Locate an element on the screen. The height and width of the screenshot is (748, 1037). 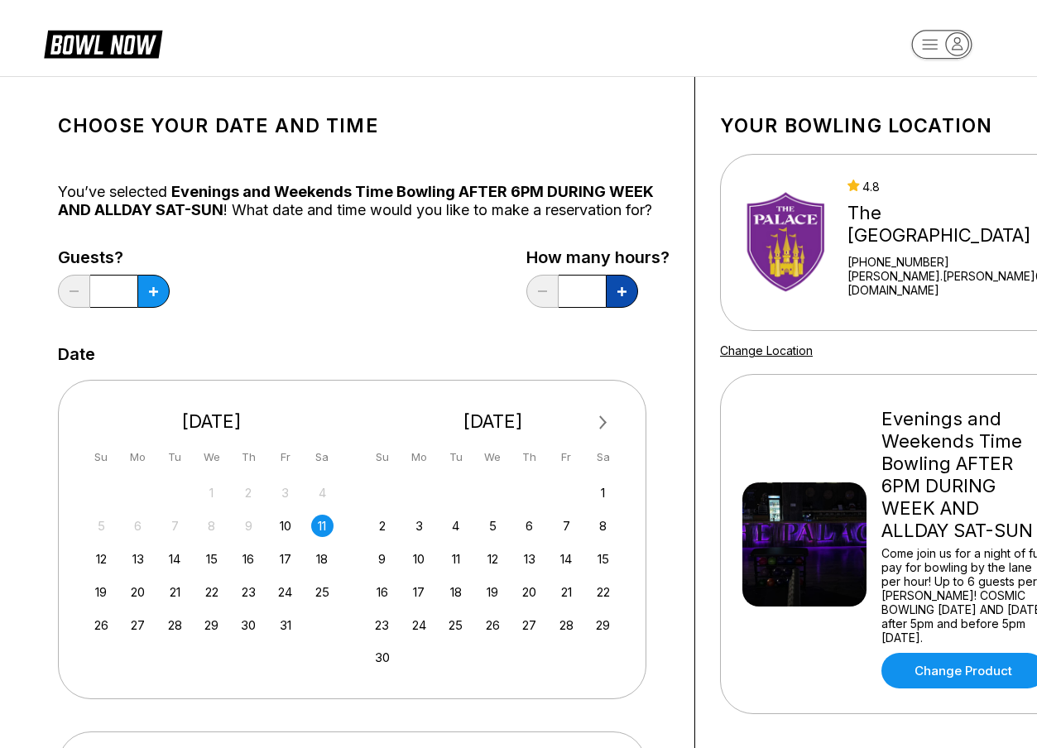
div: Choose Saturday, November 22nd, 2025 is located at coordinates (602, 592).